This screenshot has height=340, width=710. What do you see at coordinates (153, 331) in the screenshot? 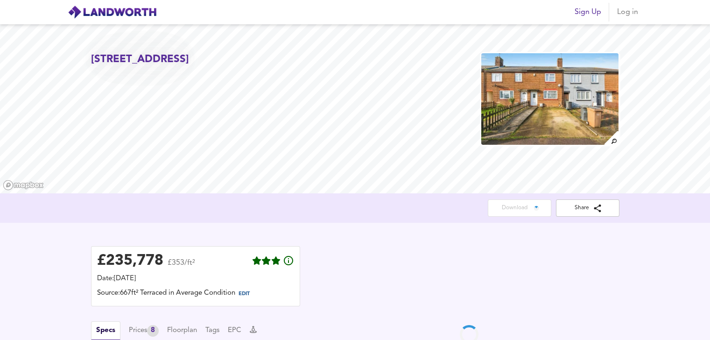
I see `div: 8` at bounding box center [153, 331].